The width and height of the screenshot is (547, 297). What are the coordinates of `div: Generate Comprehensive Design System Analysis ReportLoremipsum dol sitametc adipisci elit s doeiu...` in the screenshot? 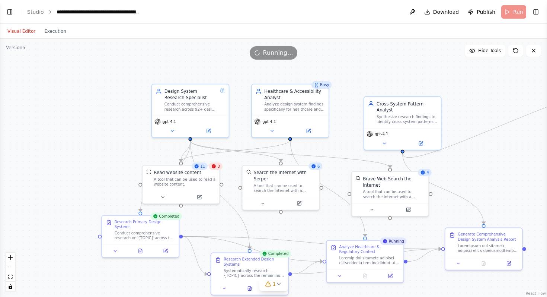 It's located at (484, 249).